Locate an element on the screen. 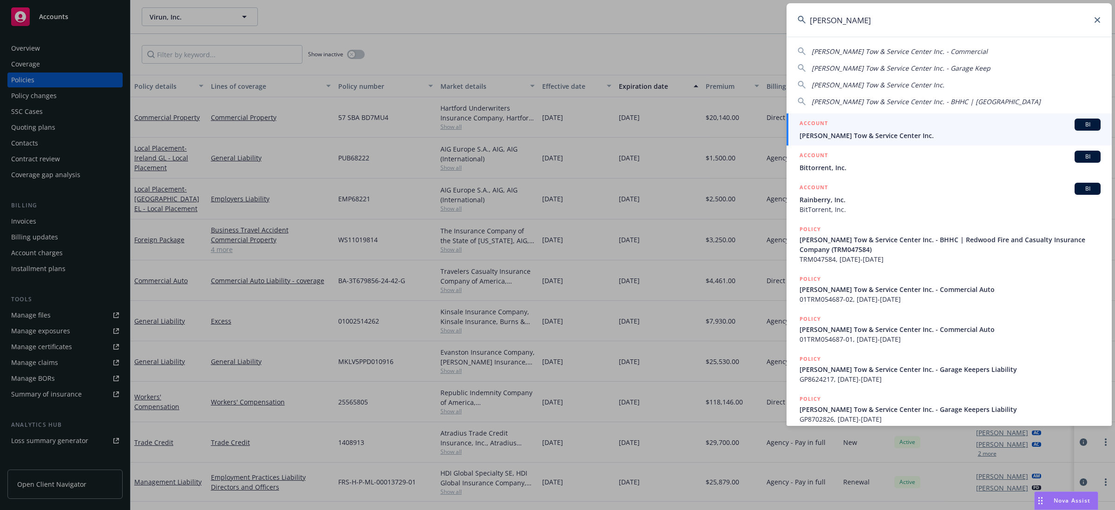  span: BitTorrent, Inc. is located at coordinates (950, 209).